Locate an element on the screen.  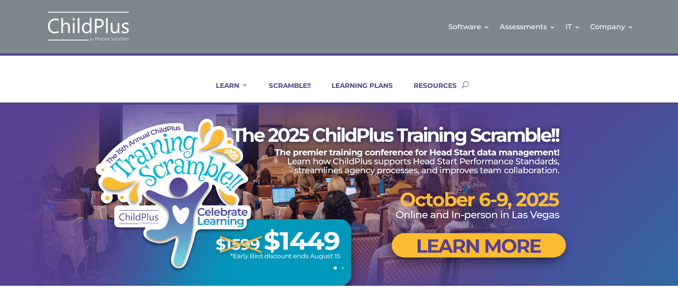
a: 1 is located at coordinates (335, 268).